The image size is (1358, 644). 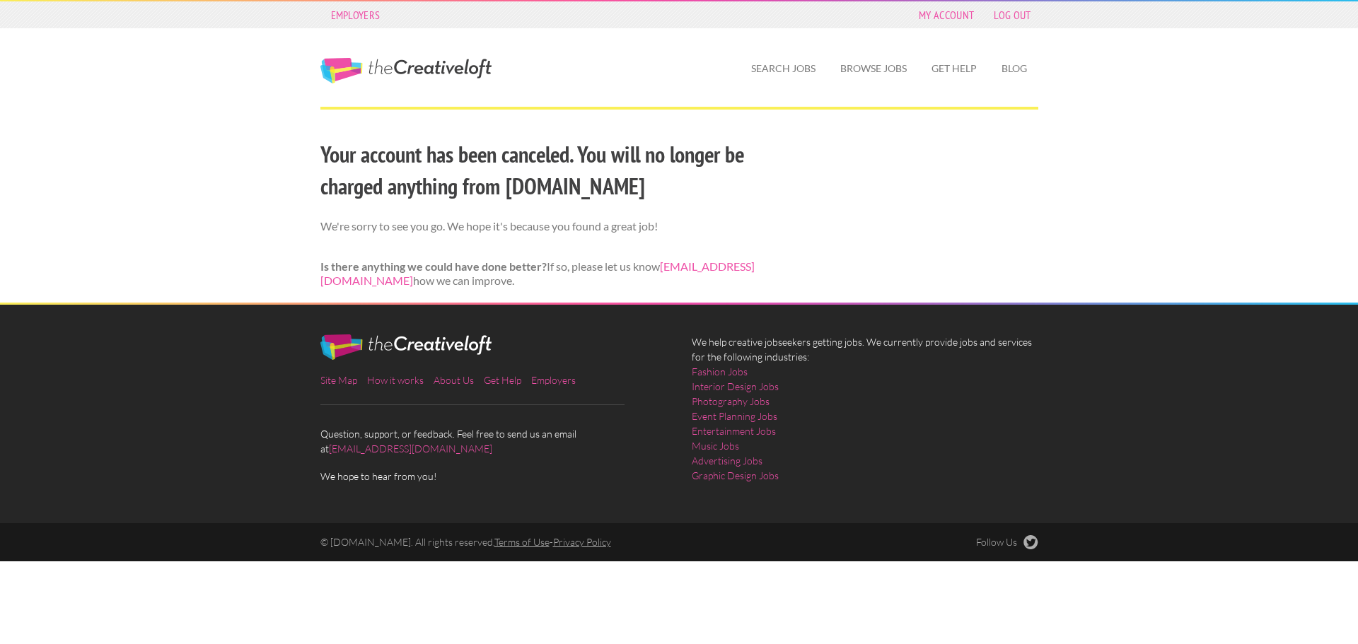 I want to click on a: My Account, so click(x=946, y=15).